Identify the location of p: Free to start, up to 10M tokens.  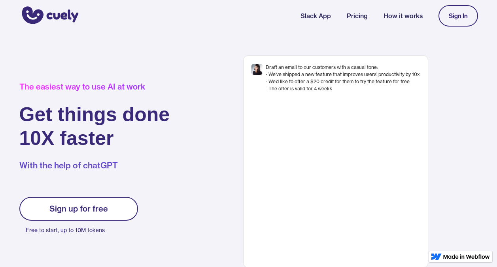
(82, 230).